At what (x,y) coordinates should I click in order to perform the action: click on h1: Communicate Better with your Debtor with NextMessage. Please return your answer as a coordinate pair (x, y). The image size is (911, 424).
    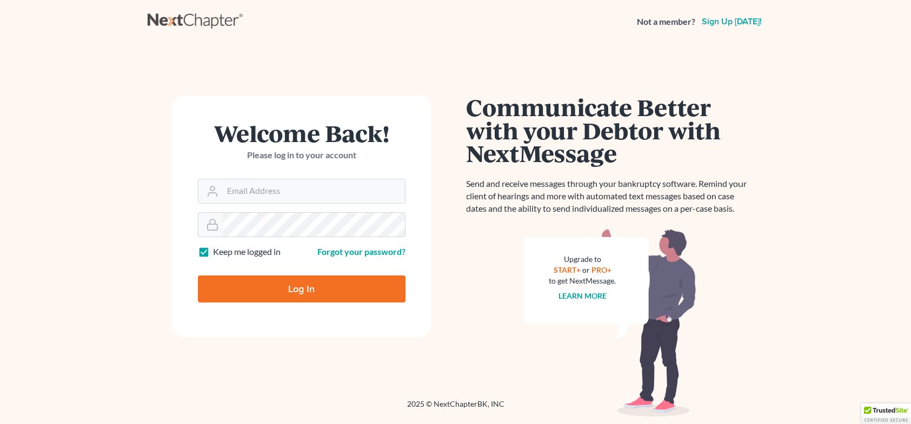
    Looking at the image, I should click on (610, 130).